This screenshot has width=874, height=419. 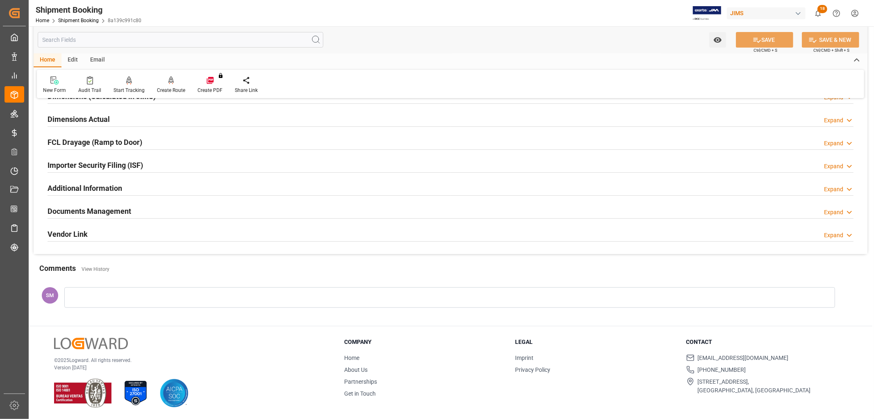 What do you see at coordinates (95, 165) in the screenshot?
I see `h2: Importer Security Filing (ISF)` at bounding box center [95, 165].